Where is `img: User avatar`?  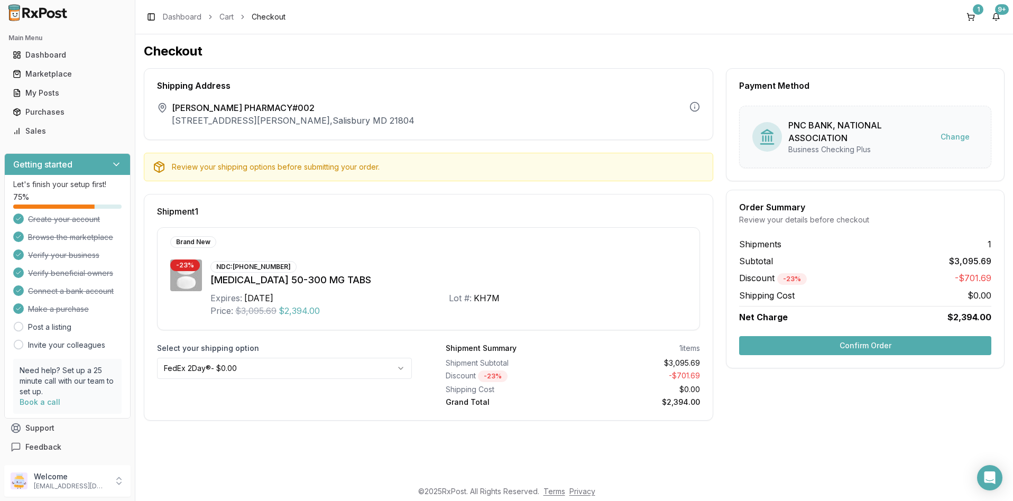
img: User avatar is located at coordinates (19, 481).